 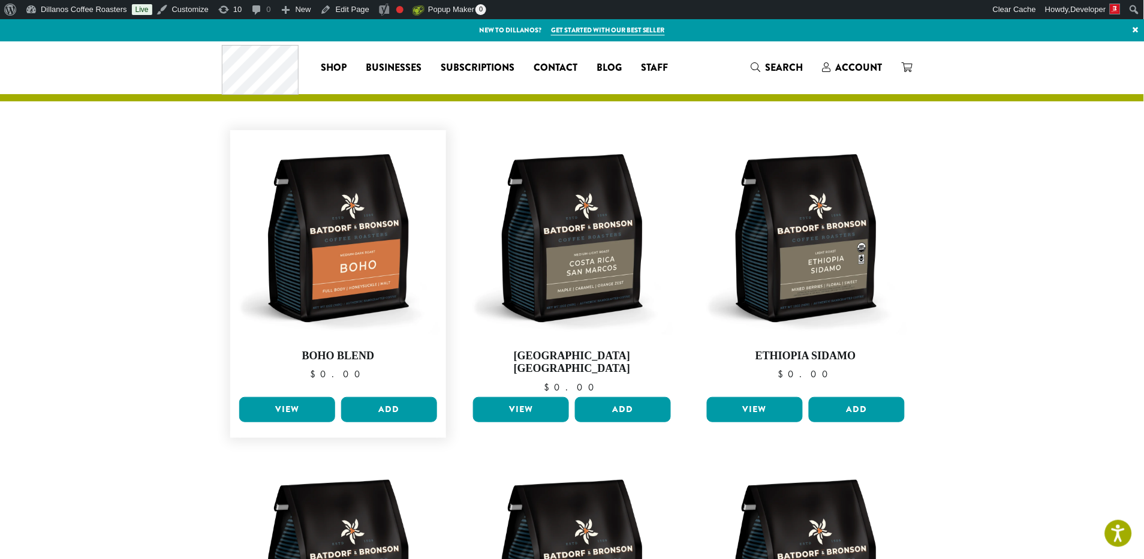 I want to click on a: Get started with our best seller, so click(x=608, y=30).